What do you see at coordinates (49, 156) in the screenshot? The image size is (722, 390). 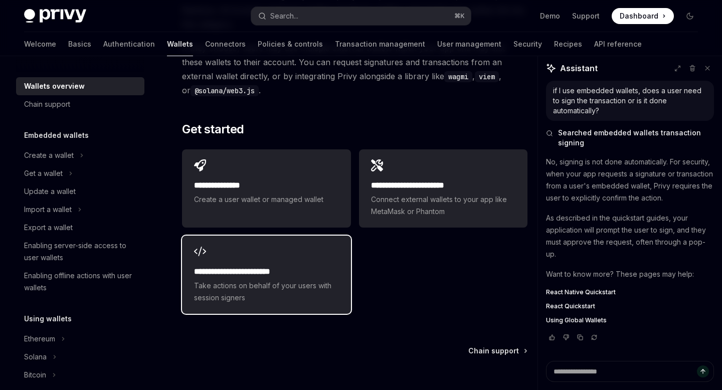 I see `div: Create a wallet` at bounding box center [49, 156].